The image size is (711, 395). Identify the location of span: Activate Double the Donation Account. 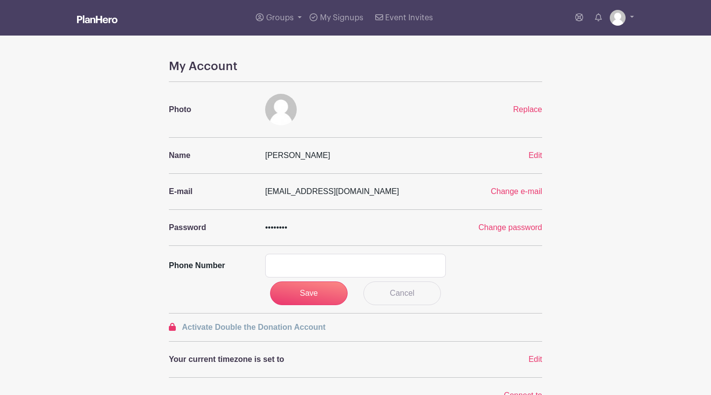
(253, 327).